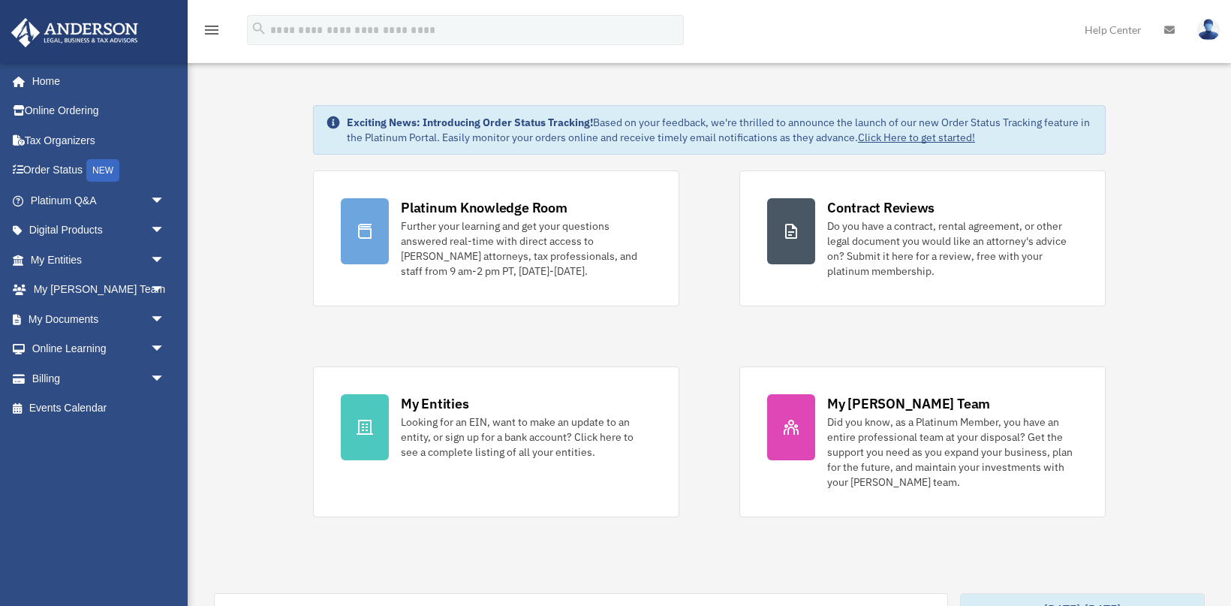  What do you see at coordinates (99, 200) in the screenshot?
I see `a: Platinum Q&Aarrow_drop_down` at bounding box center [99, 200].